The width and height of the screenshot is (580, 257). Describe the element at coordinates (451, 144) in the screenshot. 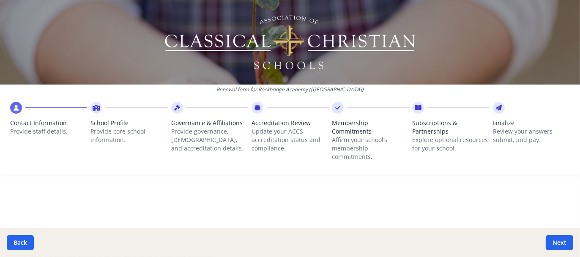

I see `p: Explore optional resources for your school.` at that location.